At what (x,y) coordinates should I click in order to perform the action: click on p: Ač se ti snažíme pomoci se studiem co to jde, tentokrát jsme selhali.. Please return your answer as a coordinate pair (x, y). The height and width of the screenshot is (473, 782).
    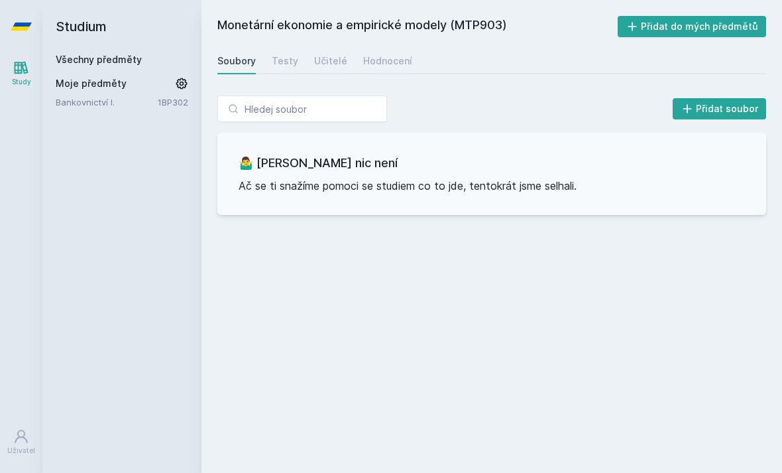
    Looking at the image, I should click on (492, 186).